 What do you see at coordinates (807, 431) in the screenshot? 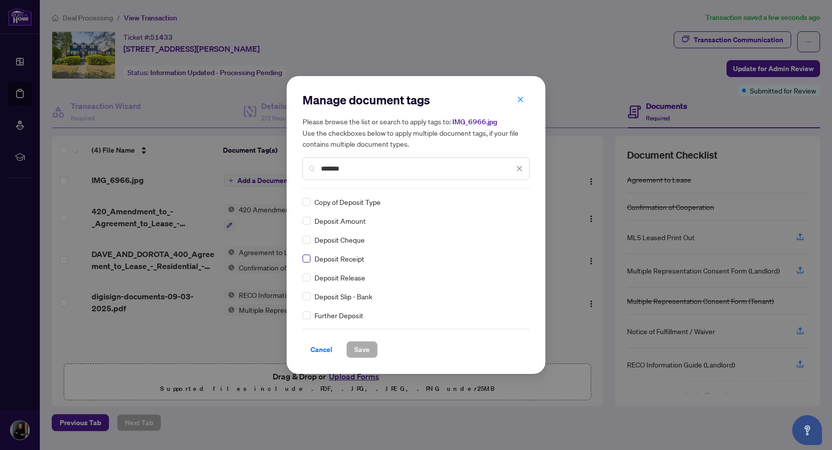
I see `button: Open asap` at bounding box center [807, 431].